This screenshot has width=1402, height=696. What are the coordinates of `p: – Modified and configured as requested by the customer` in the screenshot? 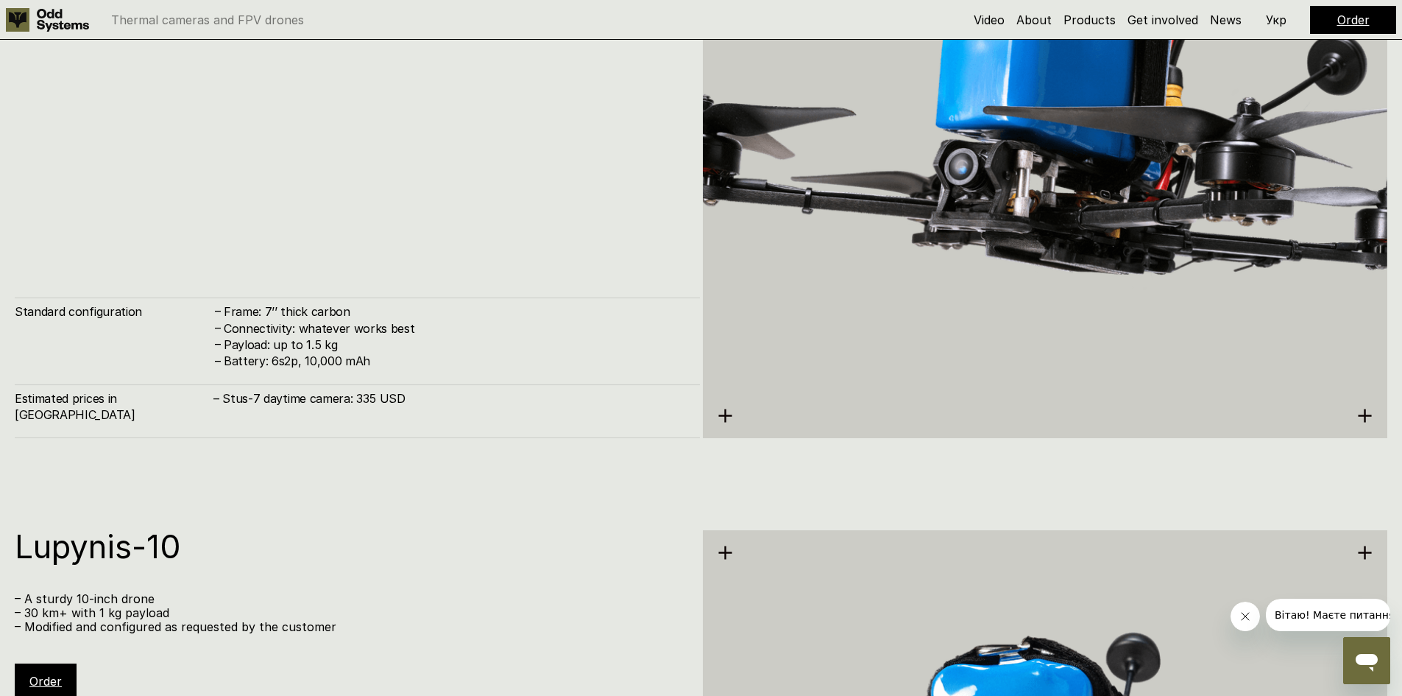 It's located at (350, 626).